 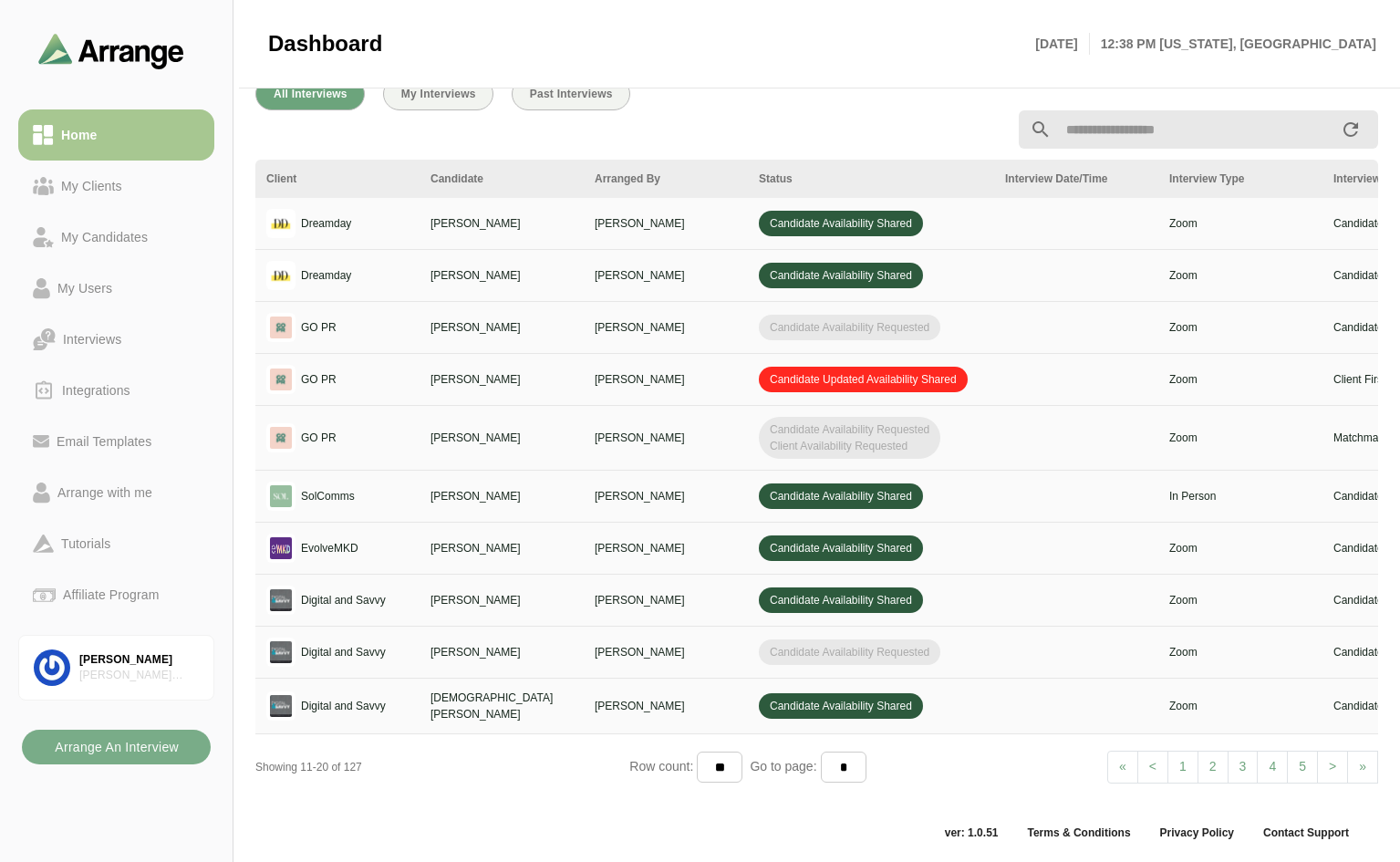 What do you see at coordinates (502, 179) in the screenshot?
I see `div: Candidate` at bounding box center [502, 179].